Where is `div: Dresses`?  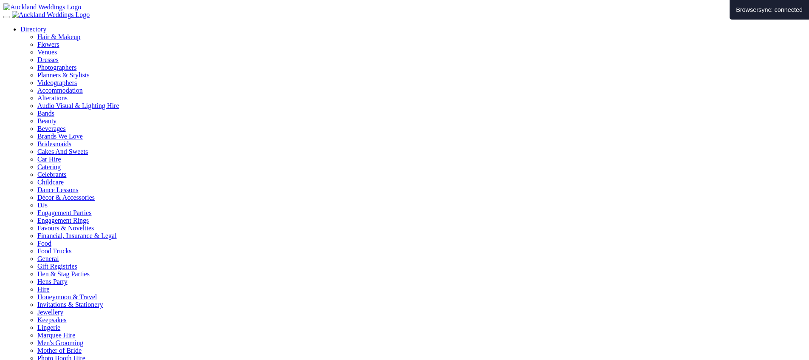
div: Dresses is located at coordinates (421, 60).